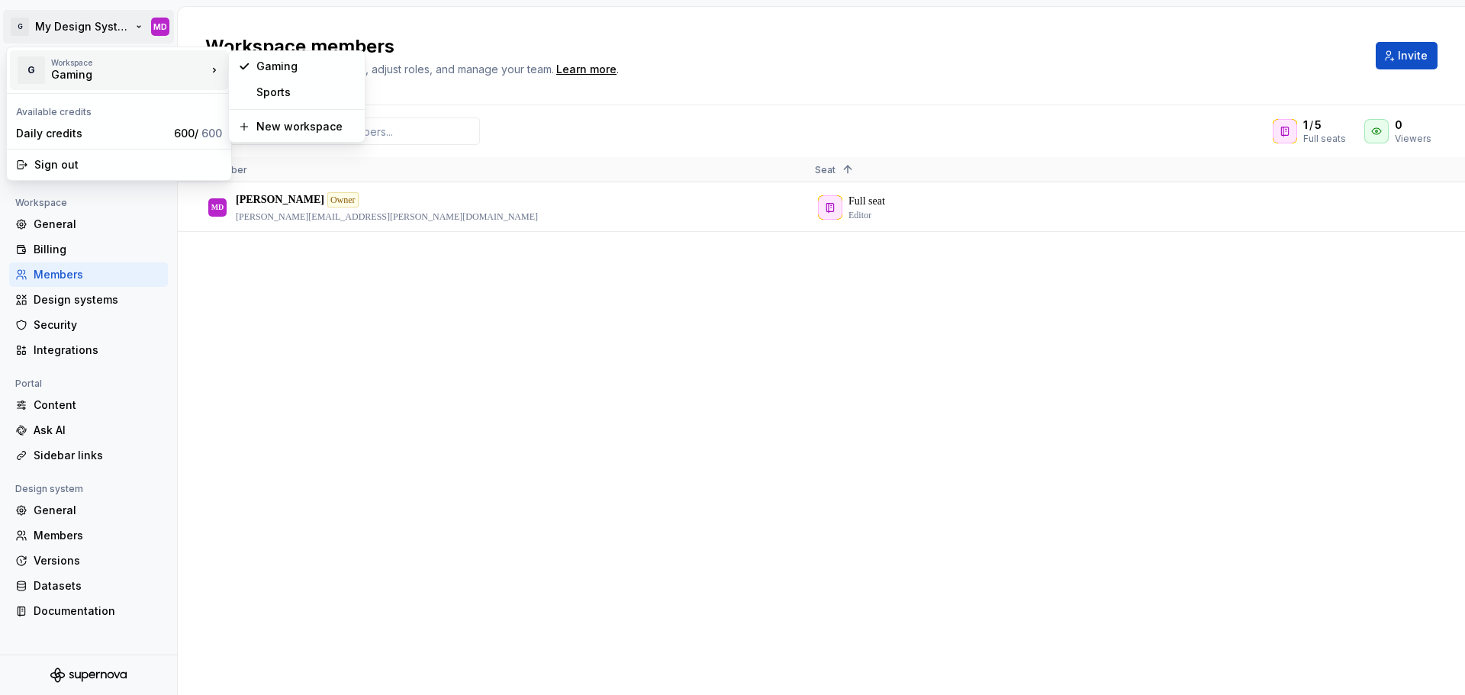  I want to click on span: 600 /, so click(198, 133).